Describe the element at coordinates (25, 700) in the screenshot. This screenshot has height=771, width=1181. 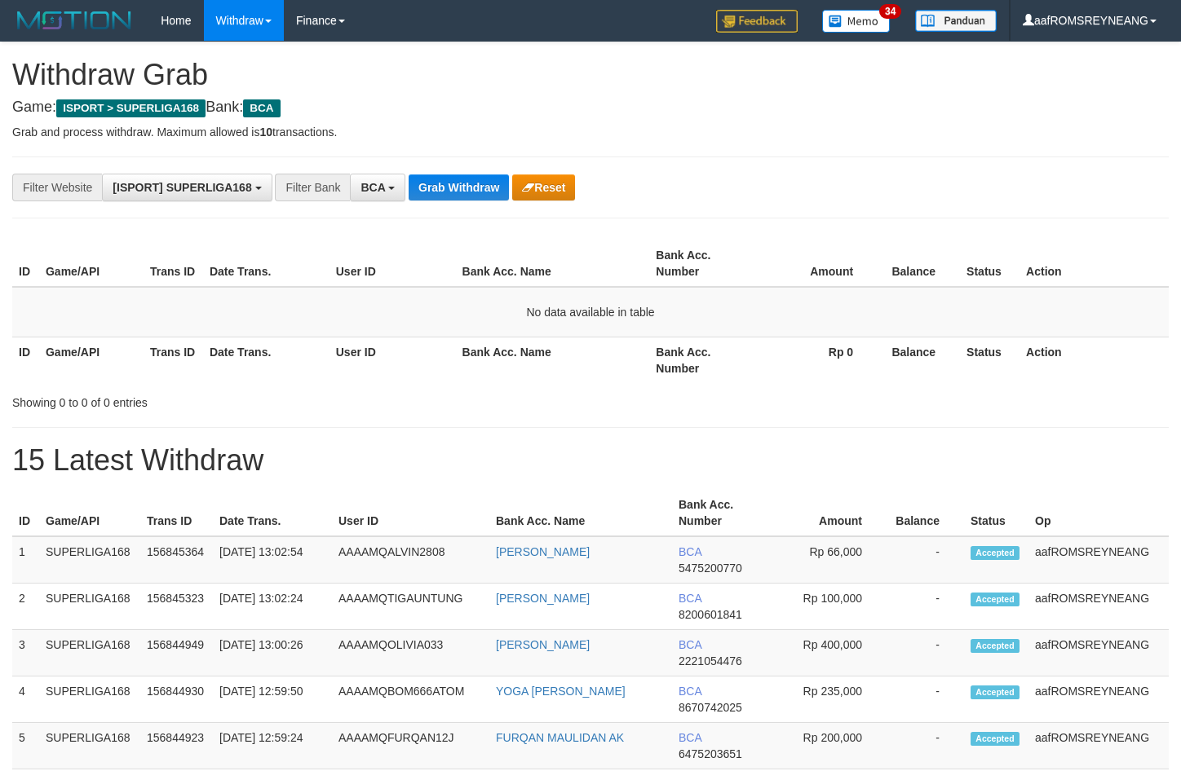
I see `td: 4` at that location.